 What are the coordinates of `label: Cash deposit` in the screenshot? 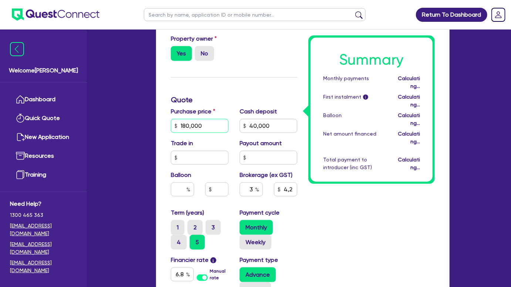 It's located at (258, 112).